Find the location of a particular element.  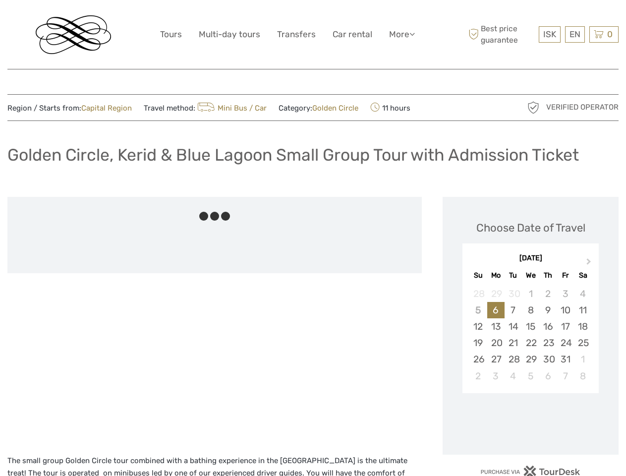

div: Choose Tuesday, October 14th, 2025 is located at coordinates (513, 326).